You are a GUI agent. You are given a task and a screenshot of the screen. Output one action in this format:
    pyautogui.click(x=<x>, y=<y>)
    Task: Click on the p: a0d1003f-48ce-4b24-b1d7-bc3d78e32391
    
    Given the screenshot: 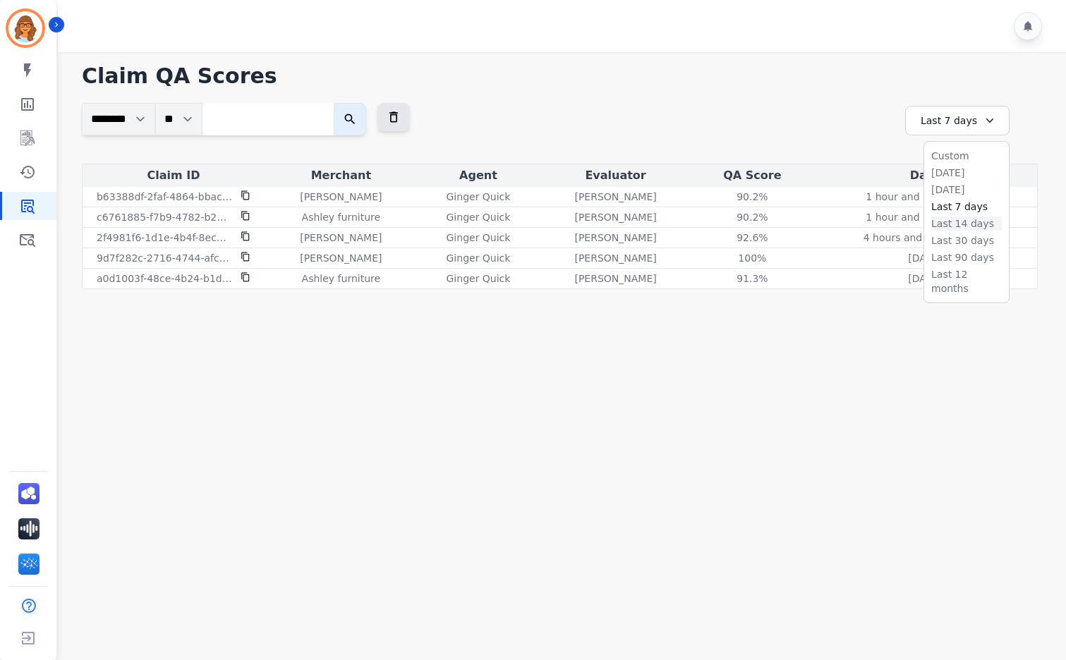 What is the action you would take?
    pyautogui.click(x=164, y=279)
    